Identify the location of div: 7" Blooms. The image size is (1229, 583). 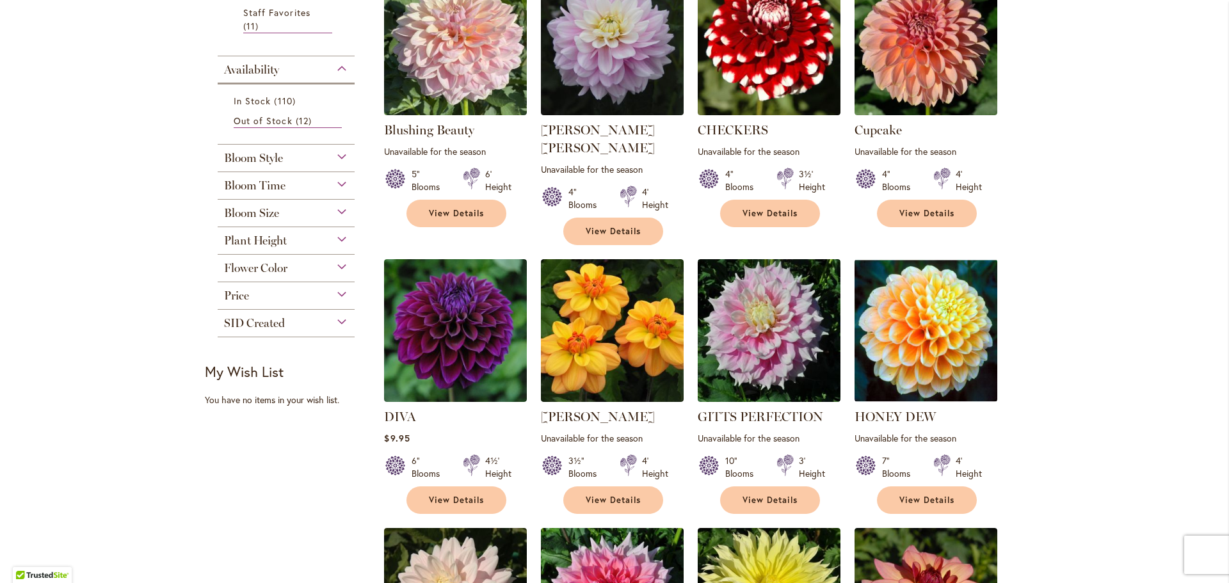
(900, 467).